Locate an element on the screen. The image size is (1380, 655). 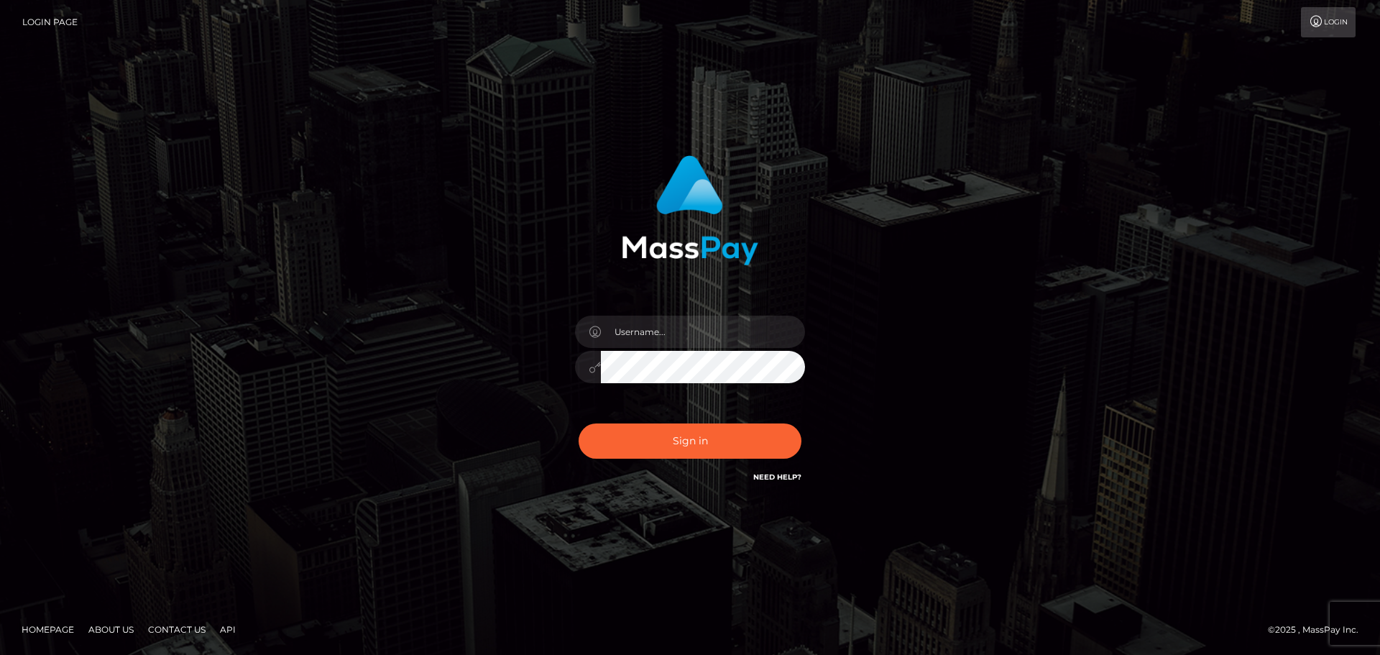
input: Username... is located at coordinates (703, 331).